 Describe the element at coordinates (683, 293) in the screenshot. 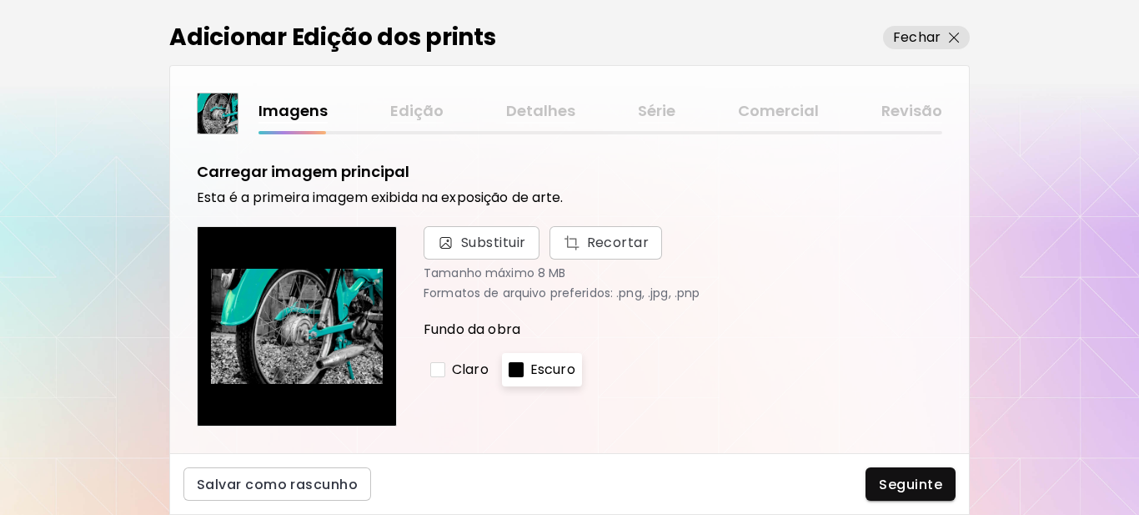

I see `p: Formatos de arquivo preferidos: .png, .jpg, .pnp` at that location.